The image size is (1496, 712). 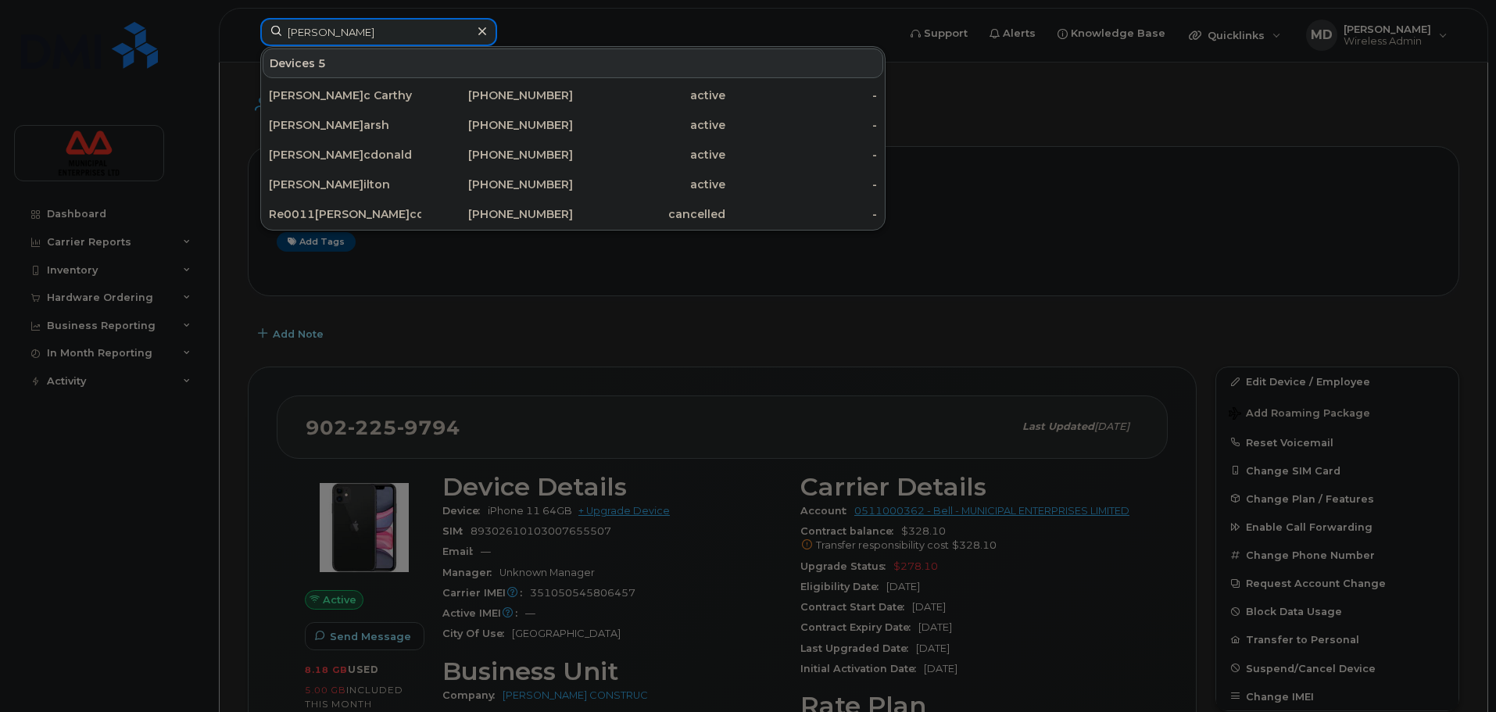 I want to click on div: cdonald, so click(x=345, y=155).